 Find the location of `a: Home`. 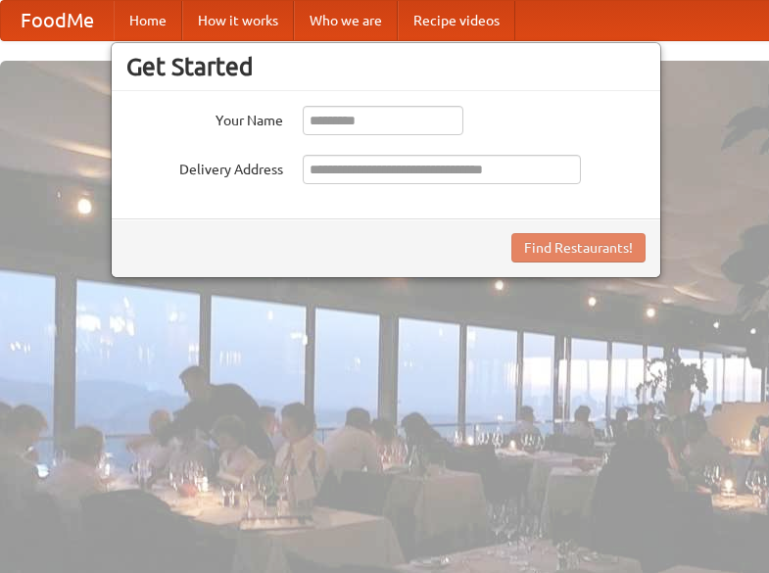

a: Home is located at coordinates (148, 21).